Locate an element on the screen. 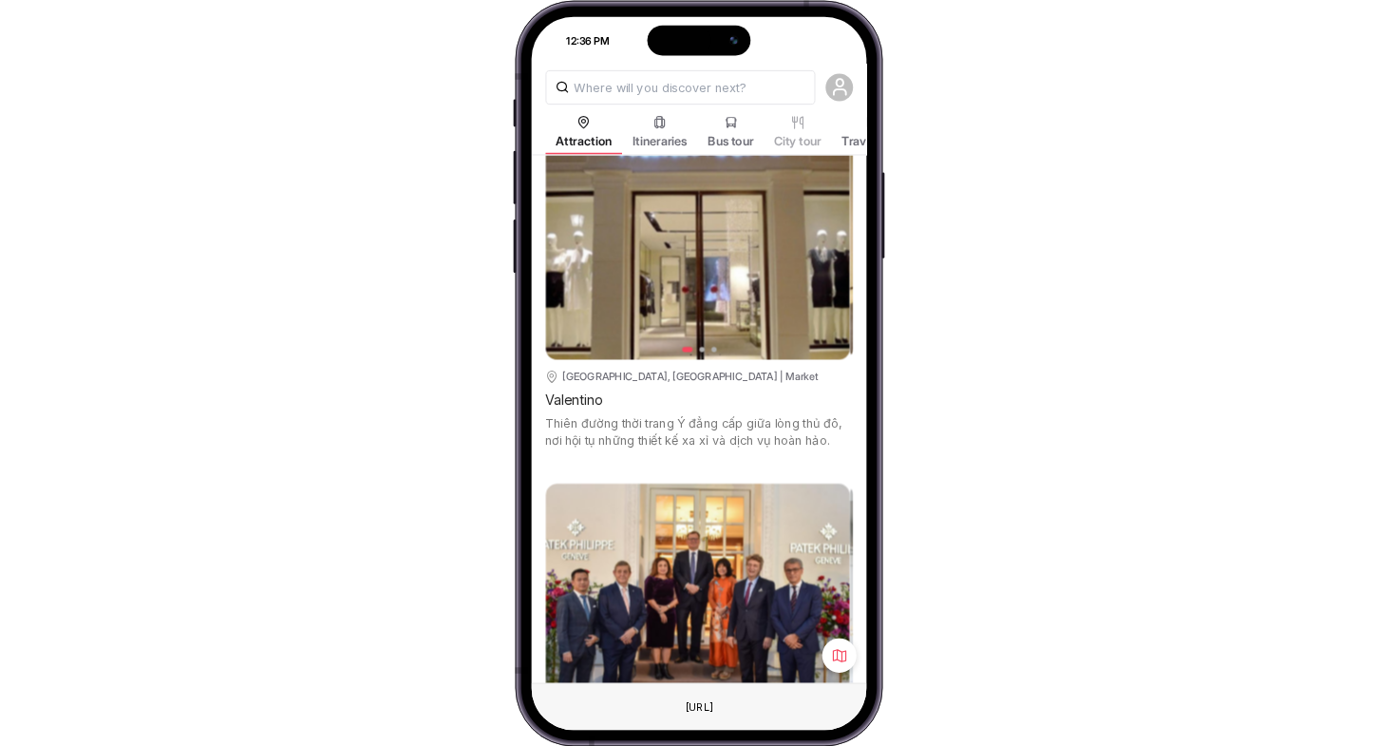 The height and width of the screenshot is (746, 1398). img: https://cdn3.clik.vn/clikhub/prod/storage/MXTZY2FGC7XC/poi_images_1206_EHLYY2FGC7XC_large.jpg is located at coordinates (697, 613).